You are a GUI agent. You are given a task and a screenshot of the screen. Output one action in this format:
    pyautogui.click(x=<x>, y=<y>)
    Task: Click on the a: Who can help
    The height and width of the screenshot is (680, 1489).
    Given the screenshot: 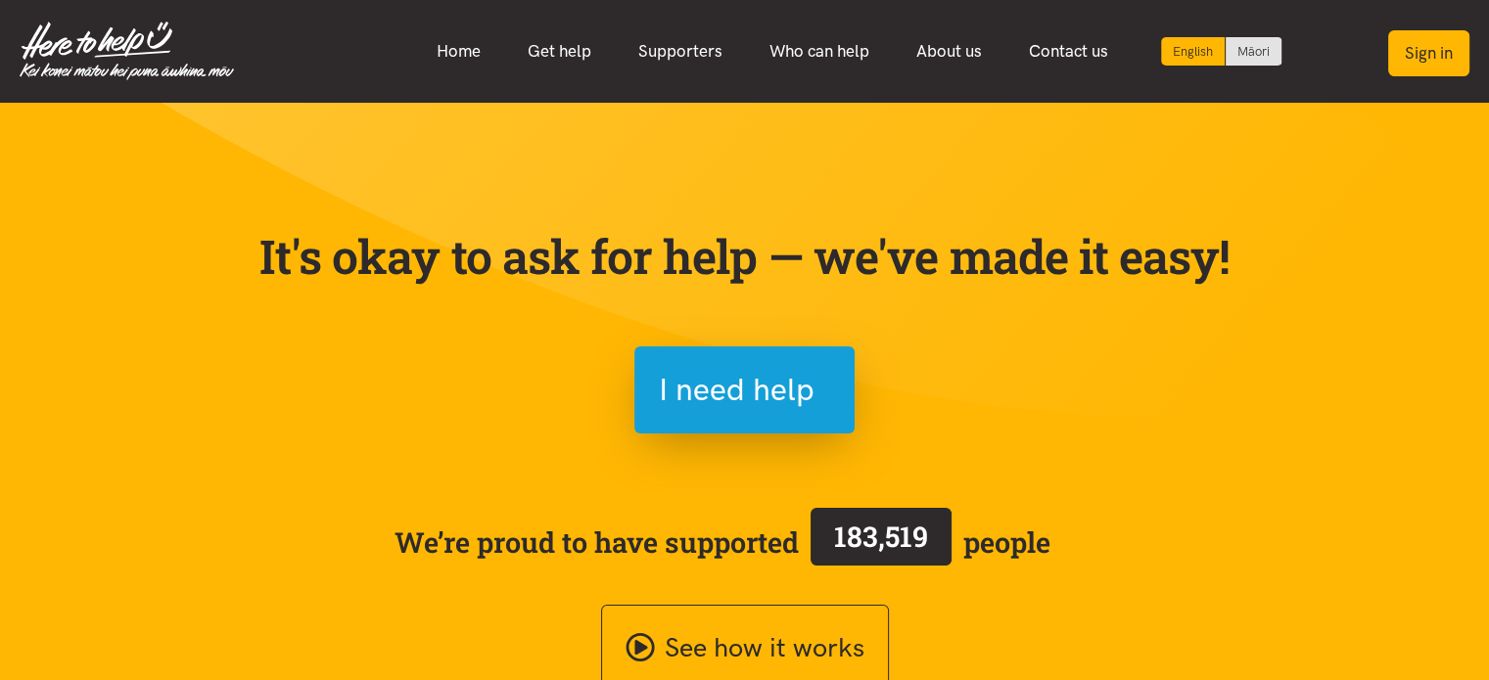 What is the action you would take?
    pyautogui.click(x=819, y=51)
    